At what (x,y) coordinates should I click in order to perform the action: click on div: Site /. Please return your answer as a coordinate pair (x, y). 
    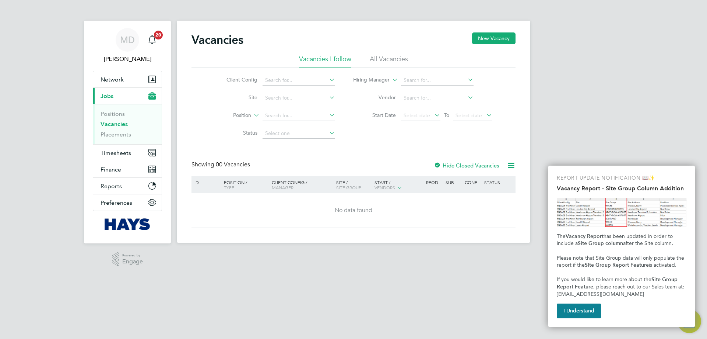
    Looking at the image, I should click on (354, 185).